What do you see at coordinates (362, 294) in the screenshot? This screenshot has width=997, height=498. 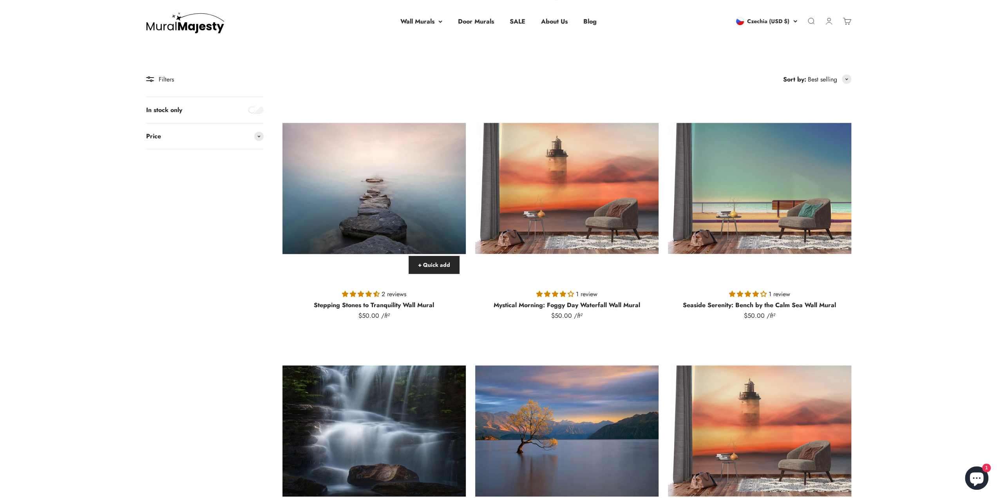 I see `span: 4.50 stars` at bounding box center [362, 294].